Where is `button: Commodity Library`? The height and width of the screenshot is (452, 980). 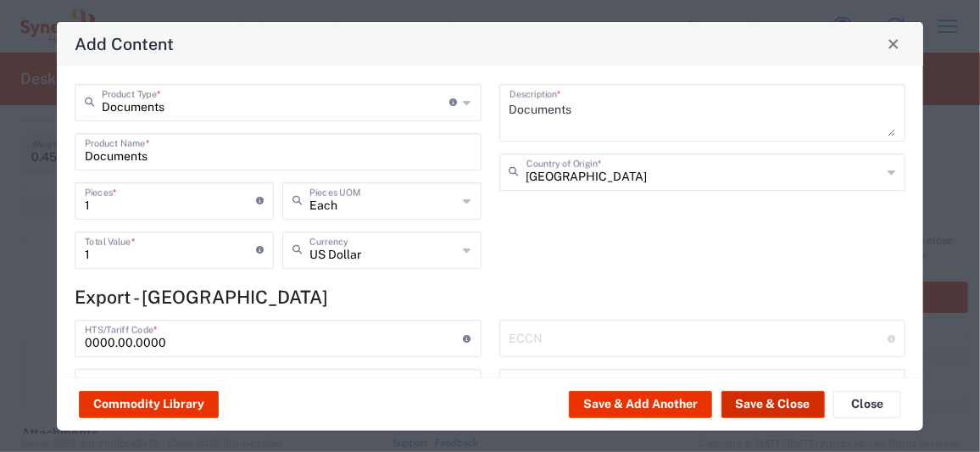 button: Commodity Library is located at coordinates (148, 405).